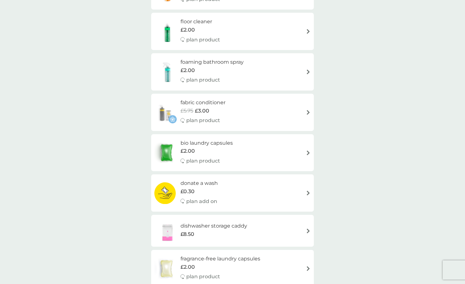 The width and height of the screenshot is (465, 284). Describe the element at coordinates (212, 62) in the screenshot. I see `h6: foaming bathroom spray` at that location.